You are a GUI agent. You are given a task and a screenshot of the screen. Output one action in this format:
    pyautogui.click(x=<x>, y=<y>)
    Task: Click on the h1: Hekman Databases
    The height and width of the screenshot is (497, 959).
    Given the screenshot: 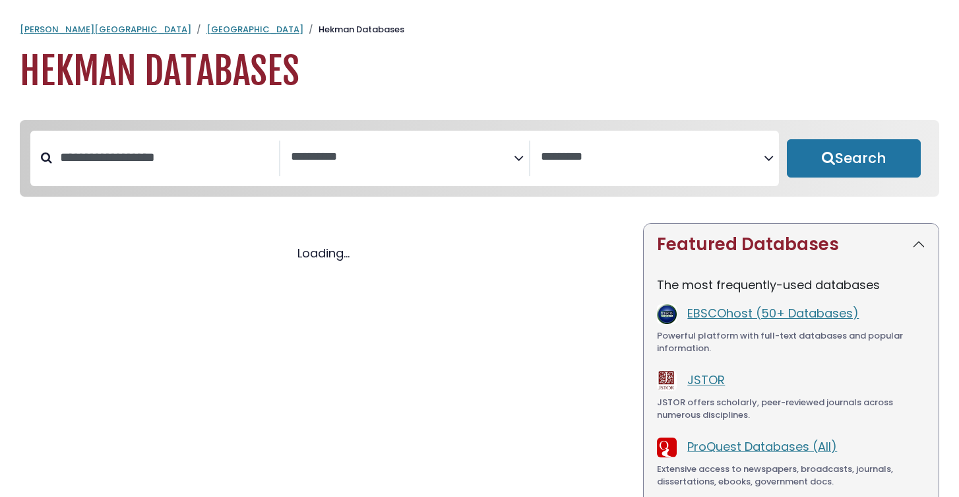 What is the action you would take?
    pyautogui.click(x=479, y=71)
    